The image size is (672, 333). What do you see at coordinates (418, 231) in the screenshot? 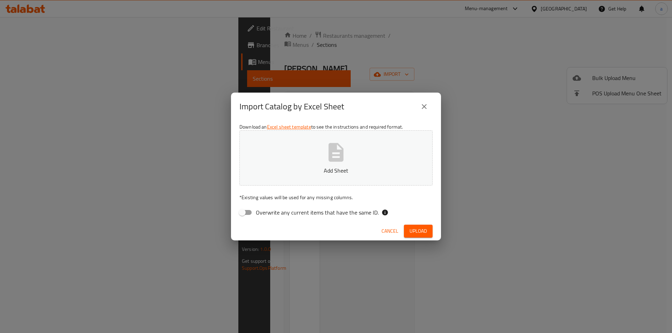
I see `button: Upload` at bounding box center [418, 231].